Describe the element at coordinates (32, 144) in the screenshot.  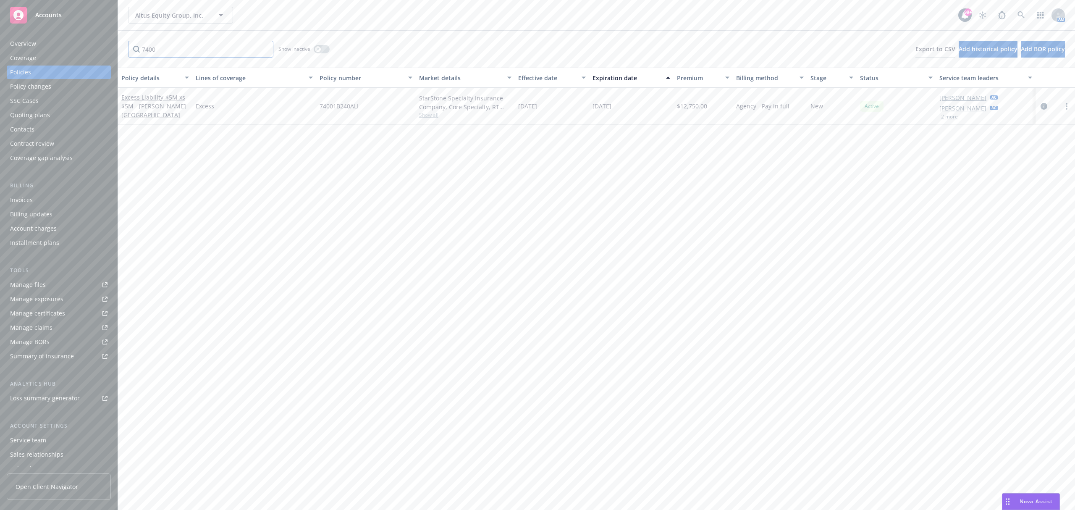
I see `div: Contract review` at that location.